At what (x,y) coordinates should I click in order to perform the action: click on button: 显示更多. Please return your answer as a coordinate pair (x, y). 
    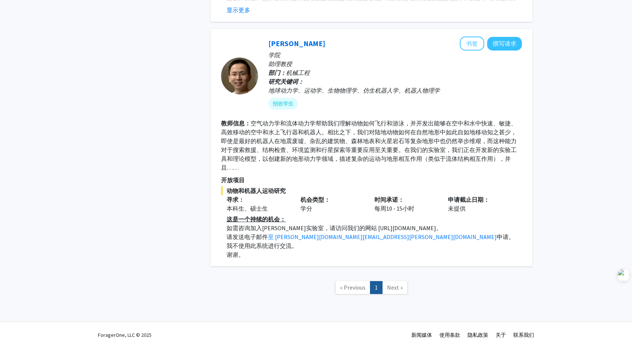
    Looking at the image, I should click on (238, 10).